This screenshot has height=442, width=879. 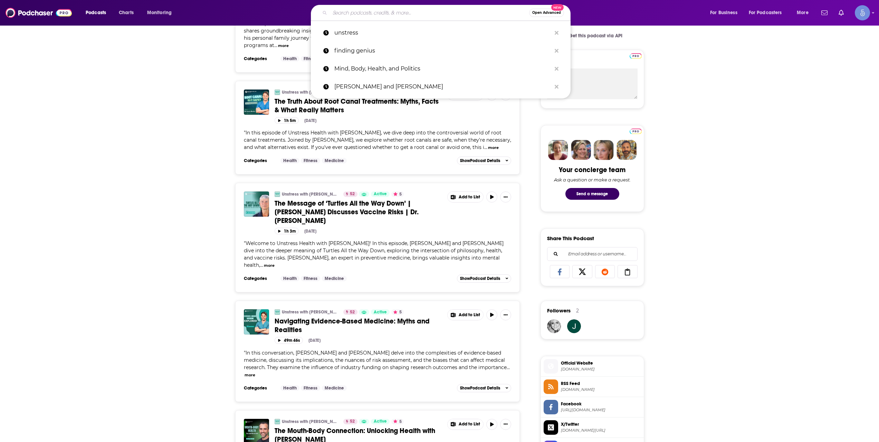 I want to click on a: Pro website, so click(x=636, y=55).